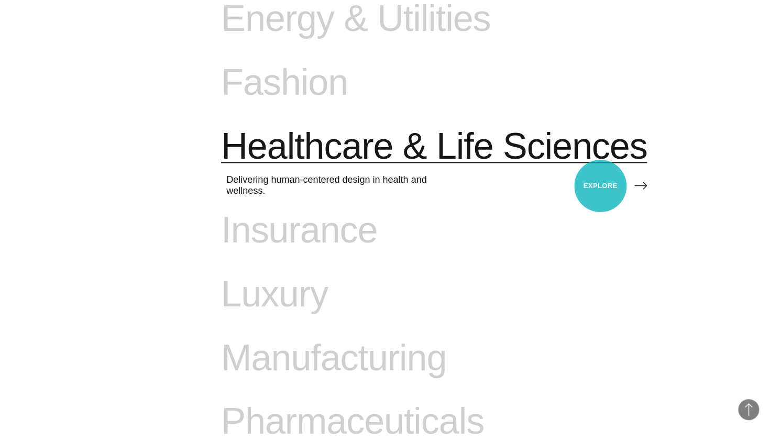  I want to click on span: Manufacturing, so click(333, 358).